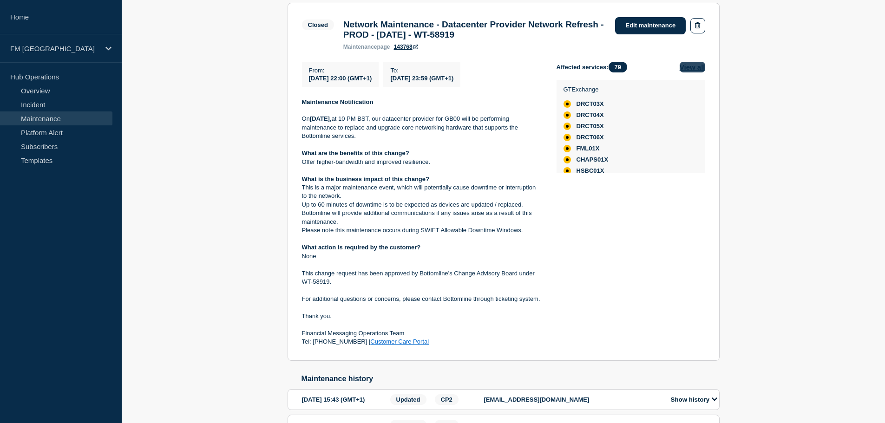 The height and width of the screenshot is (423, 885). I want to click on a: Edit maintenance, so click(651, 26).